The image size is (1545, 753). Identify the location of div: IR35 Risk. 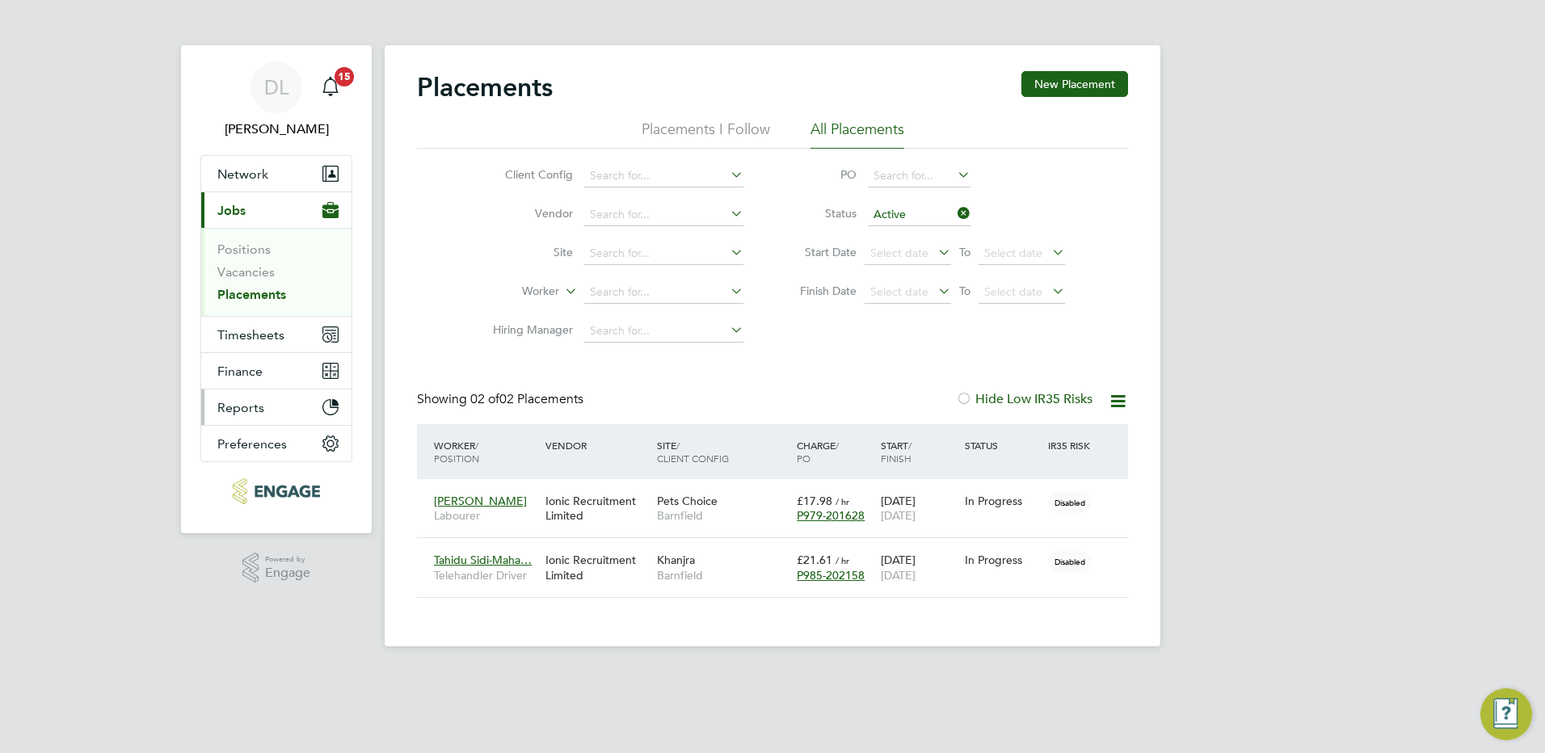
(1071, 445).